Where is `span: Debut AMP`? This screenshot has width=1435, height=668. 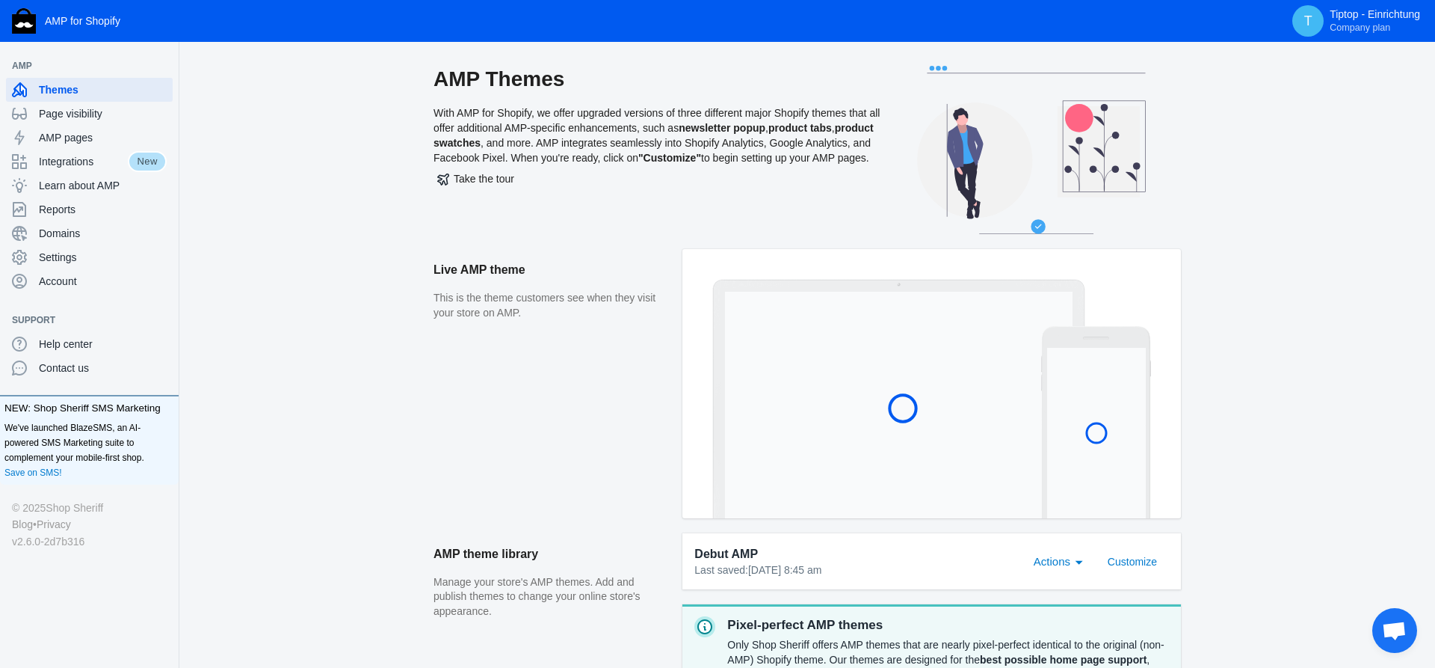
span: Debut AMP is located at coordinates (726, 554).